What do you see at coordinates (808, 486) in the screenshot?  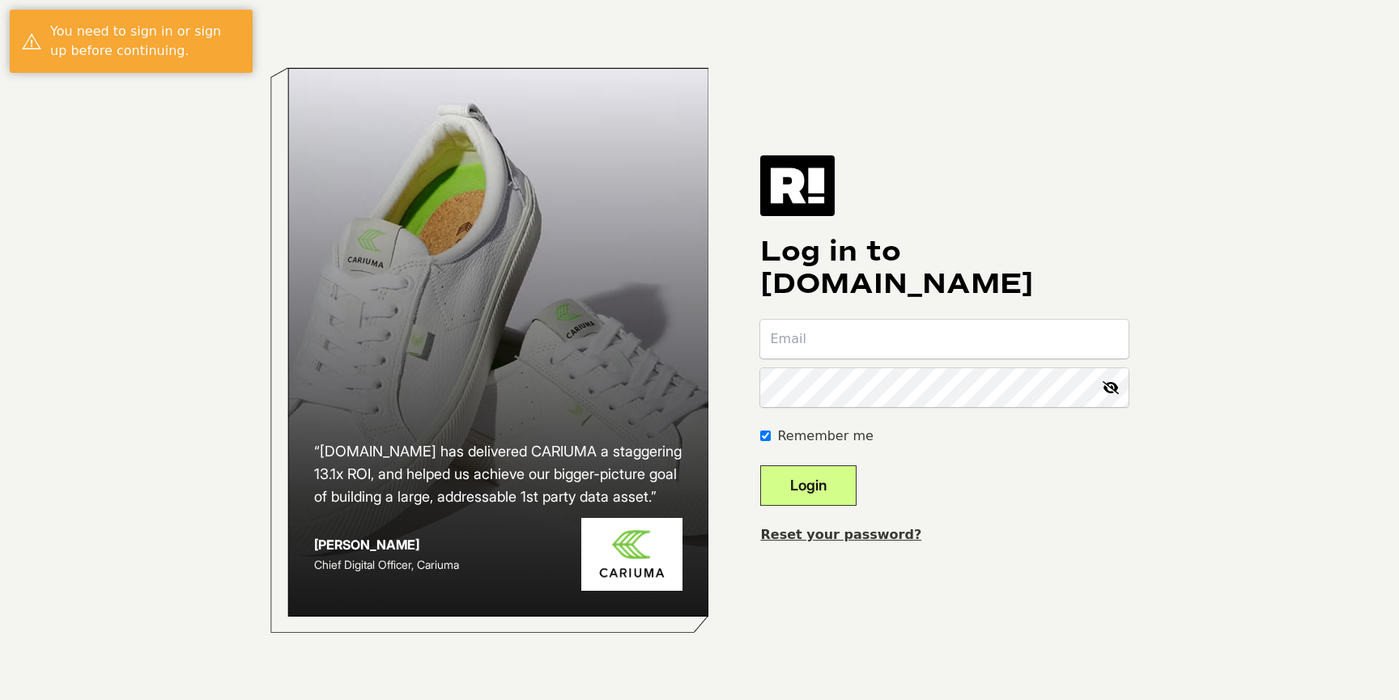 I see `button: Login` at bounding box center [808, 486].